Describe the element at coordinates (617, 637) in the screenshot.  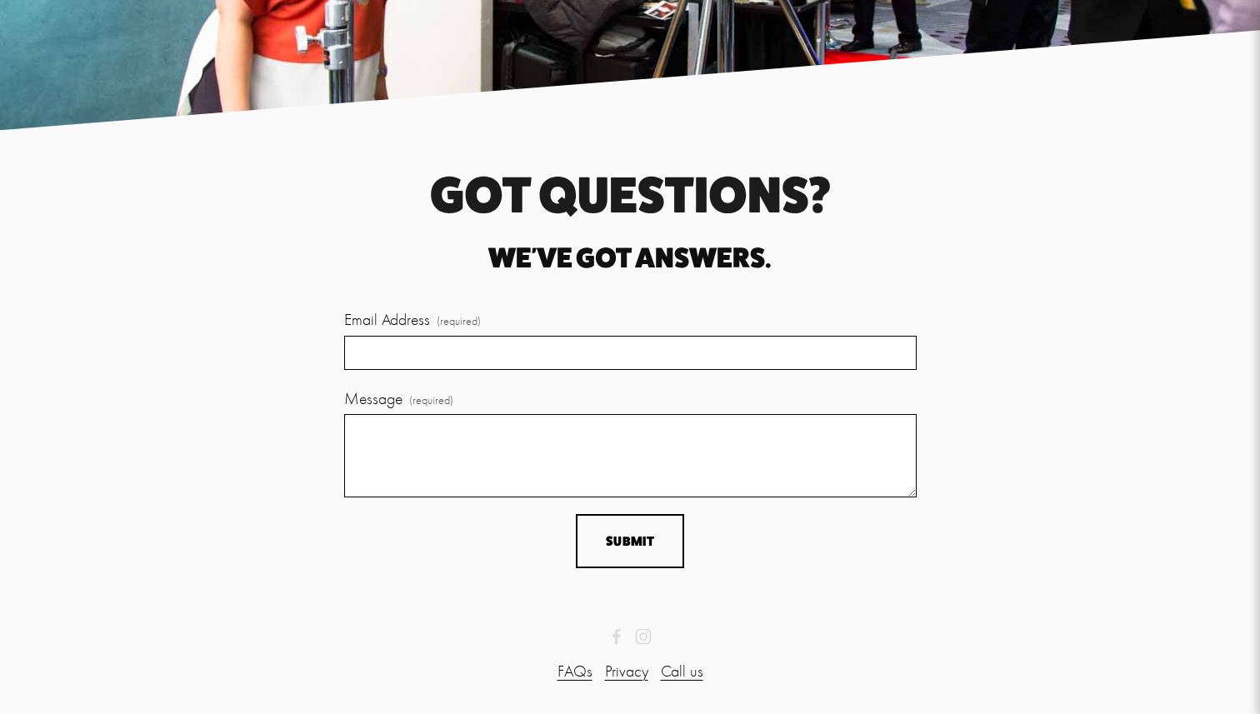
I see `a: 2 Dudes & A Booth` at that location.